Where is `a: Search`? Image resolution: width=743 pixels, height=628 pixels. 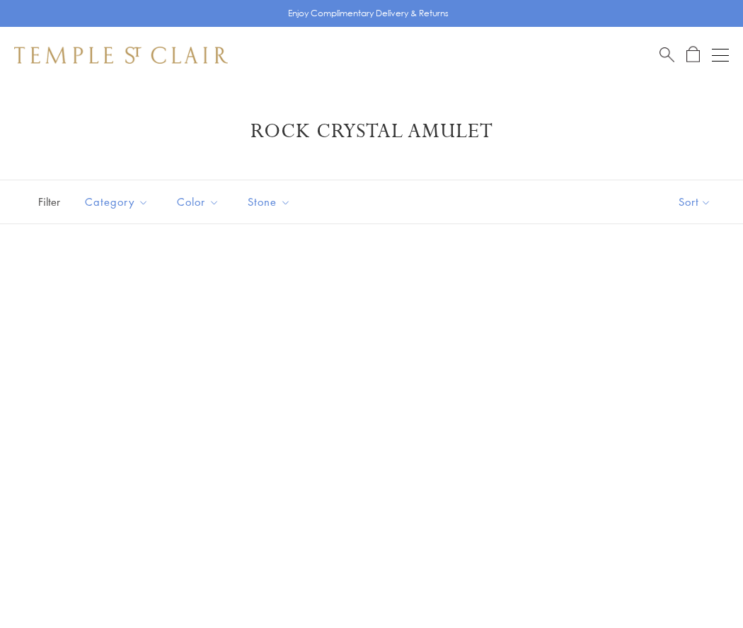 a: Search is located at coordinates (666, 54).